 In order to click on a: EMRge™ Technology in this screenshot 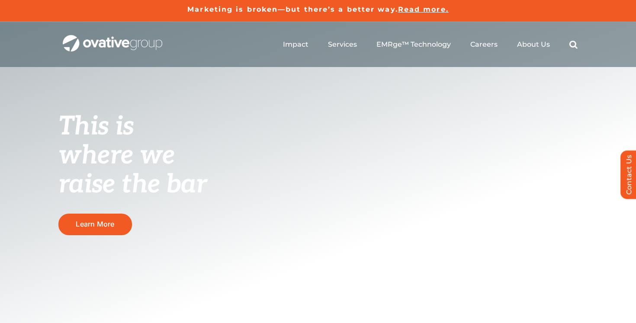, I will do `click(413, 45)`.